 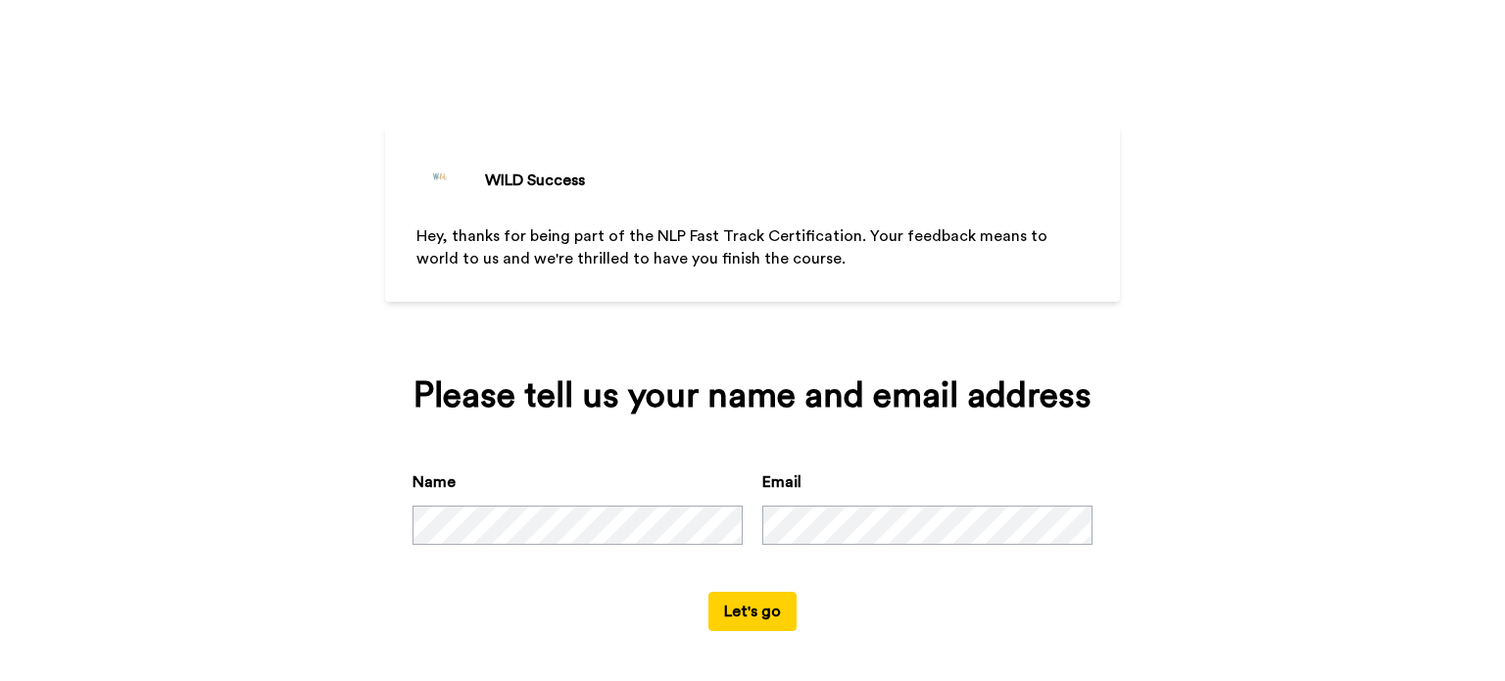 I want to click on span: Hey, thanks for being part of the NLP Fast Track Certification. Your feedback means to world to u..., so click(x=734, y=247).